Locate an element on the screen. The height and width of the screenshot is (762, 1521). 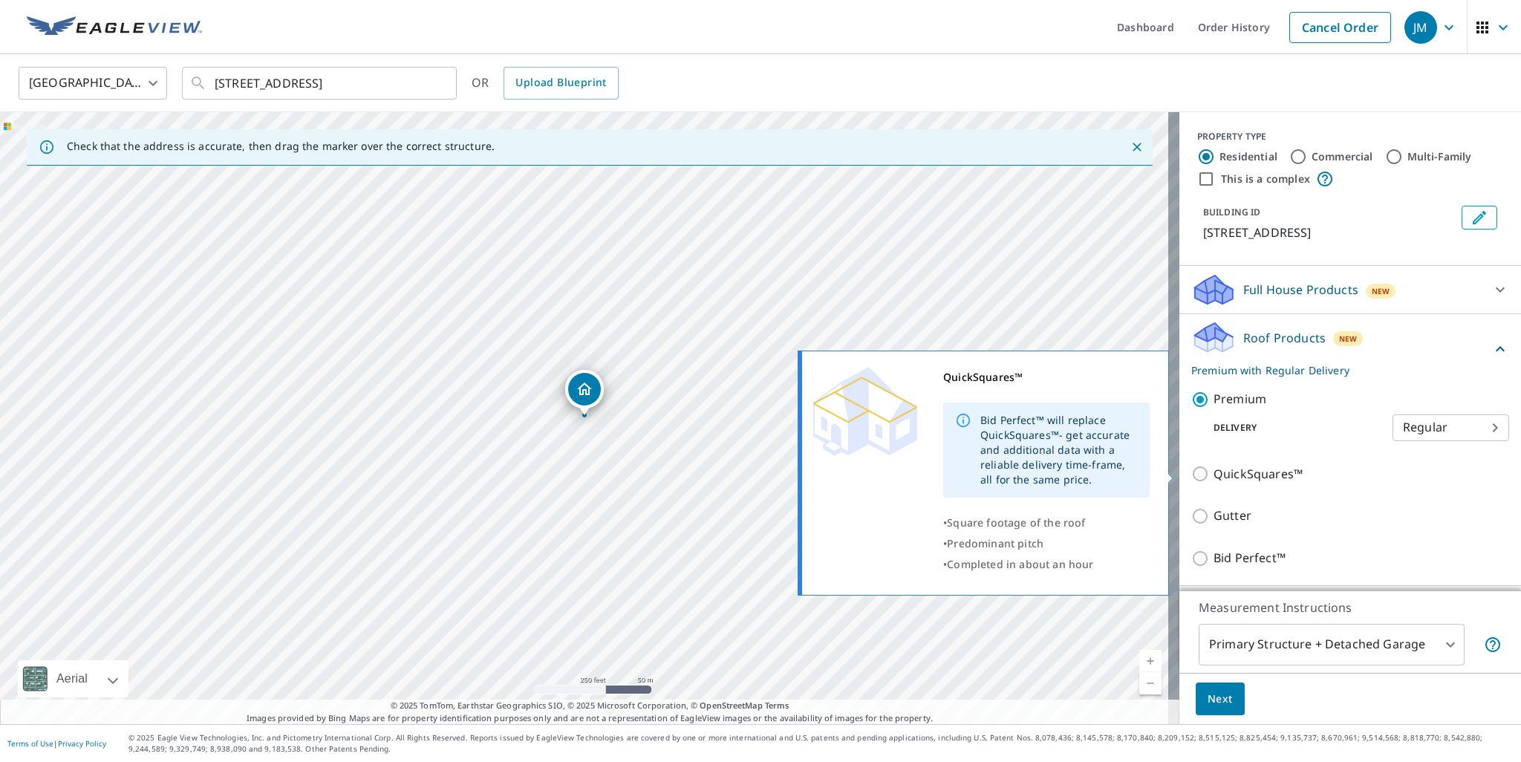
p: Roof Products is located at coordinates (1284, 338).